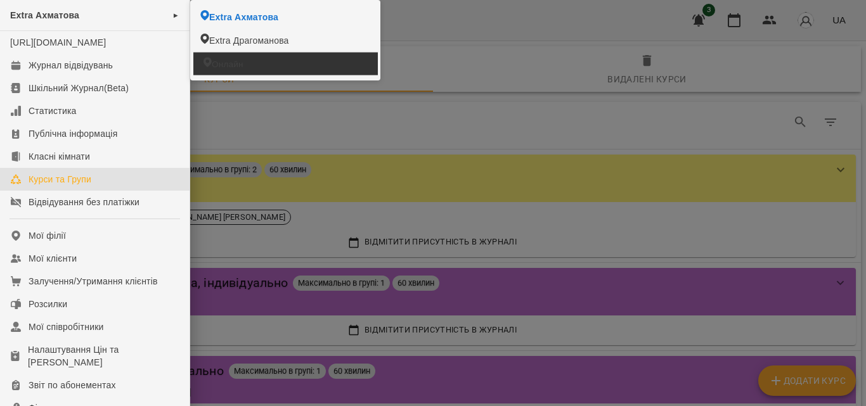 The width and height of the screenshot is (866, 406). I want to click on div: Шкільний Журнал(Beta), so click(79, 88).